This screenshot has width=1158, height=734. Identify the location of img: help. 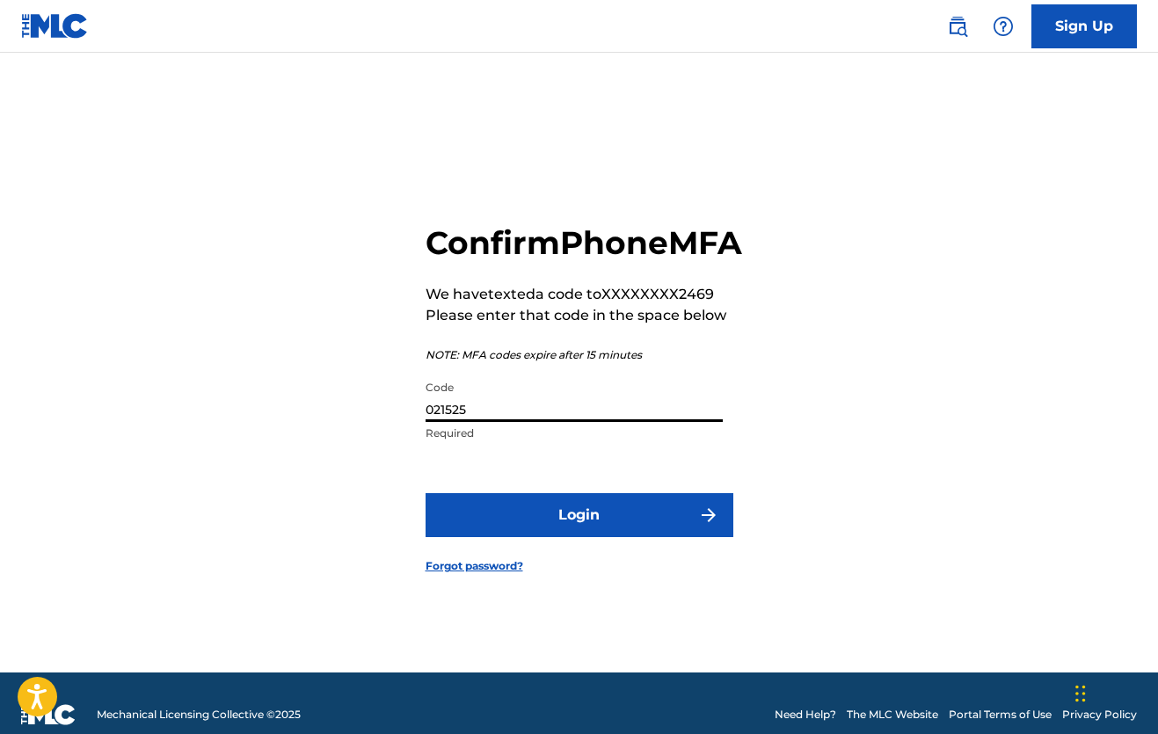
(1003, 26).